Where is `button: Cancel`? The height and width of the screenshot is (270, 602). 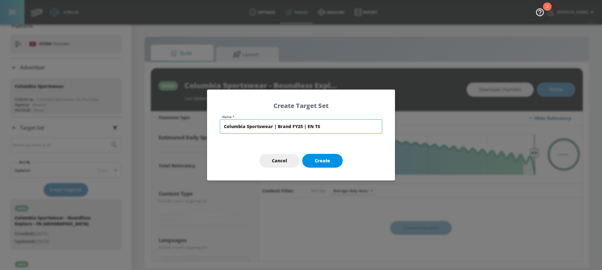 button: Cancel is located at coordinates (280, 161).